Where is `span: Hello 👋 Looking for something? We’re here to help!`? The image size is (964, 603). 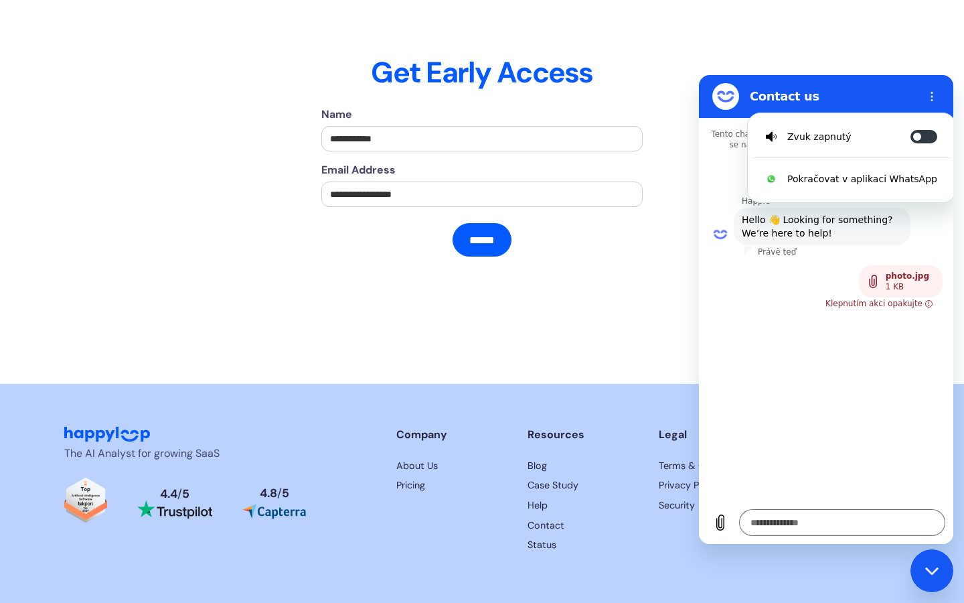
span: Hello 👋 Looking for something? We’re here to help! is located at coordinates (123, 151).